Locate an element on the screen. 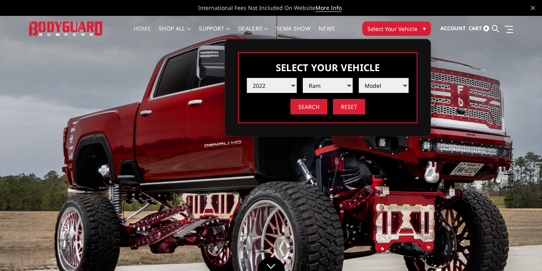 The height and width of the screenshot is (271, 542). a: More Info is located at coordinates (329, 8).